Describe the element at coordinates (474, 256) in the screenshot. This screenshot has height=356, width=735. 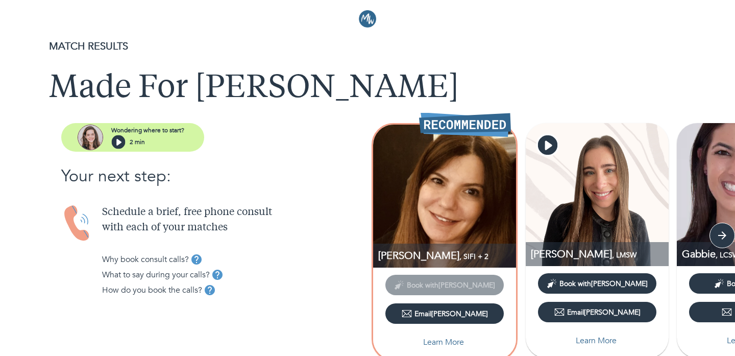
I see `span: , SIFI + 2` at that location.